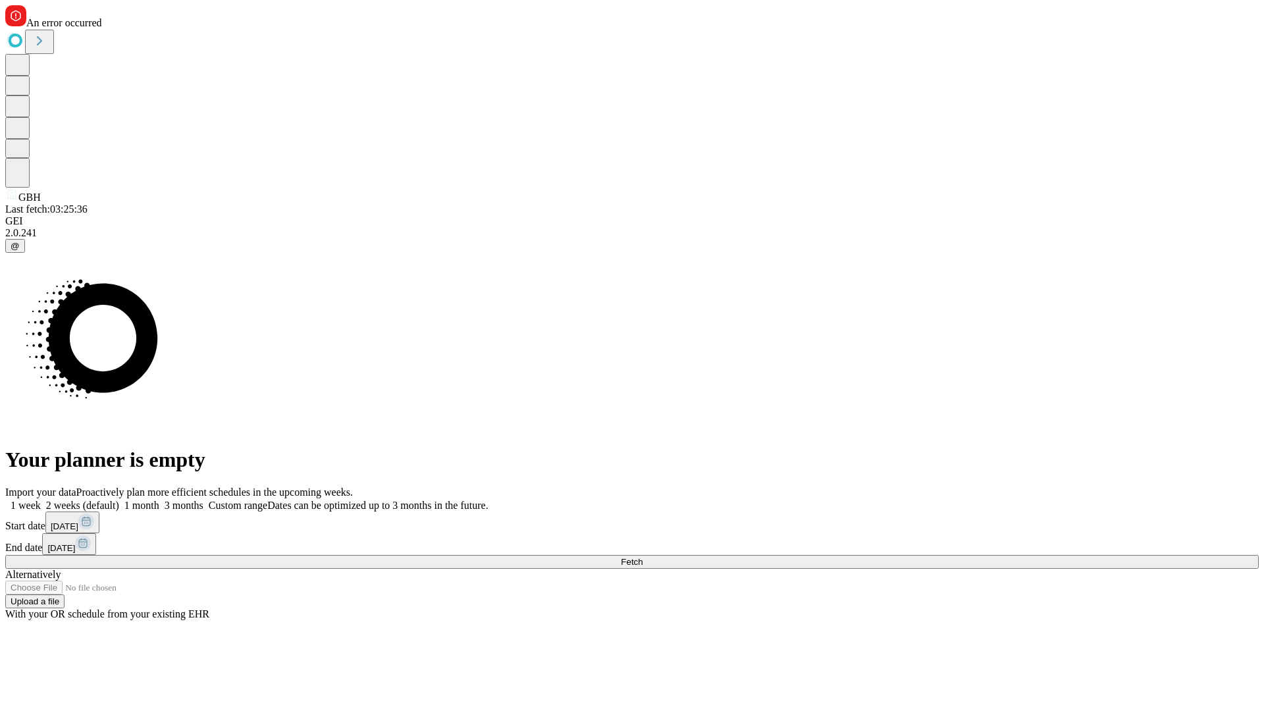  Describe the element at coordinates (632, 544) in the screenshot. I see `div: End date` at that location.